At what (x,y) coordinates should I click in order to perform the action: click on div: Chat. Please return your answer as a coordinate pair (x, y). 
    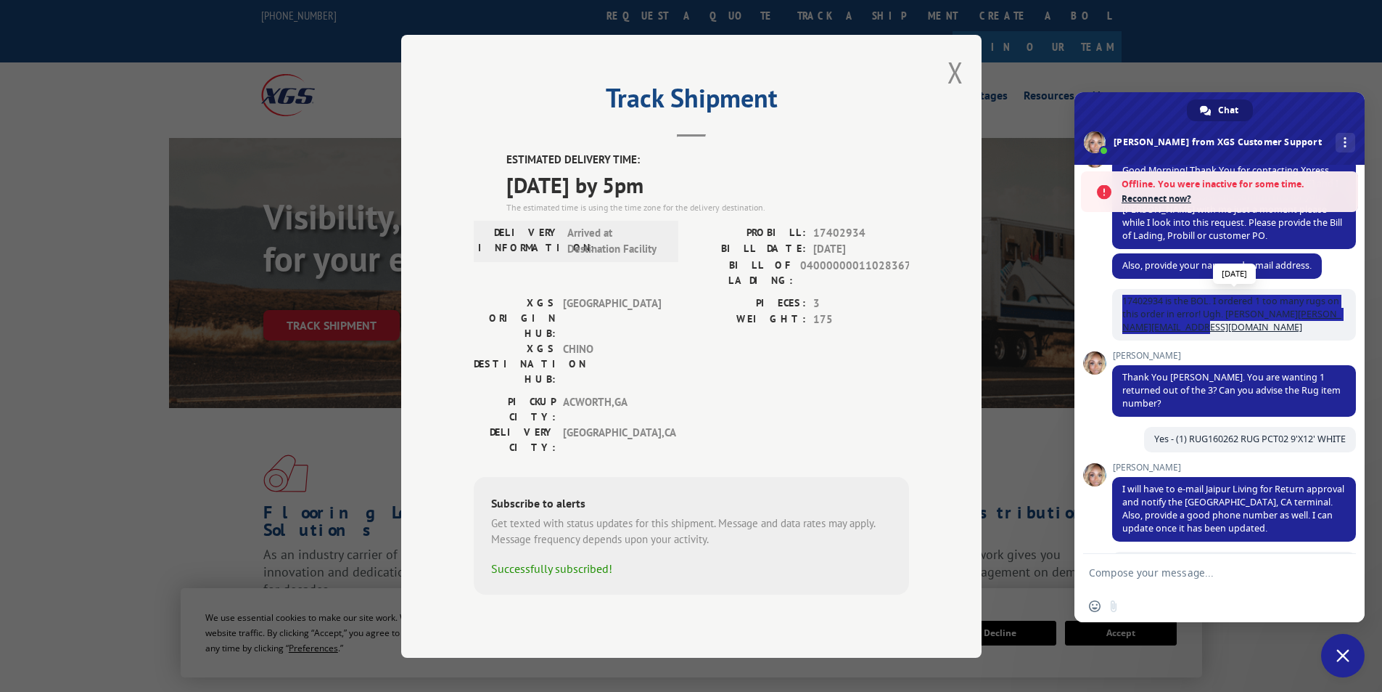
    Looking at the image, I should click on (1220, 110).